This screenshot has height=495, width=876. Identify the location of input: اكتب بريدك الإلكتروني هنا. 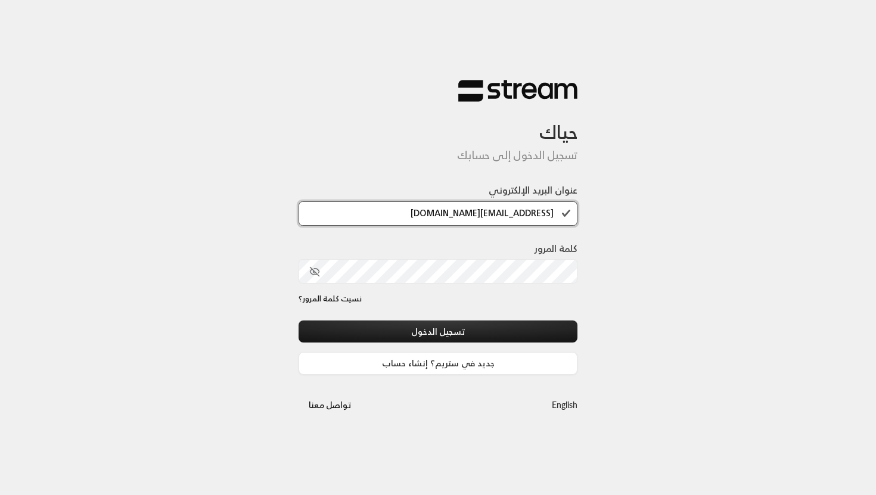
(438, 213).